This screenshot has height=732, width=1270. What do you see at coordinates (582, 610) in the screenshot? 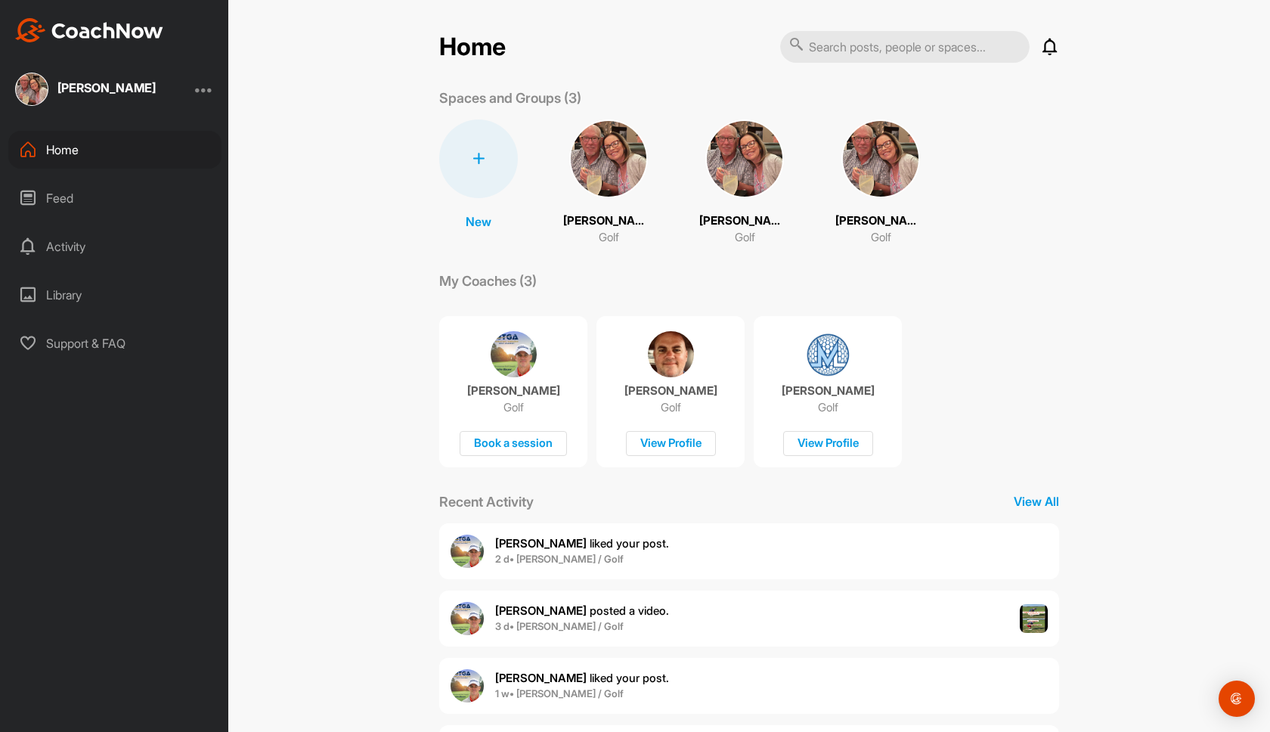
I see `span: posted a video .` at bounding box center [582, 610].